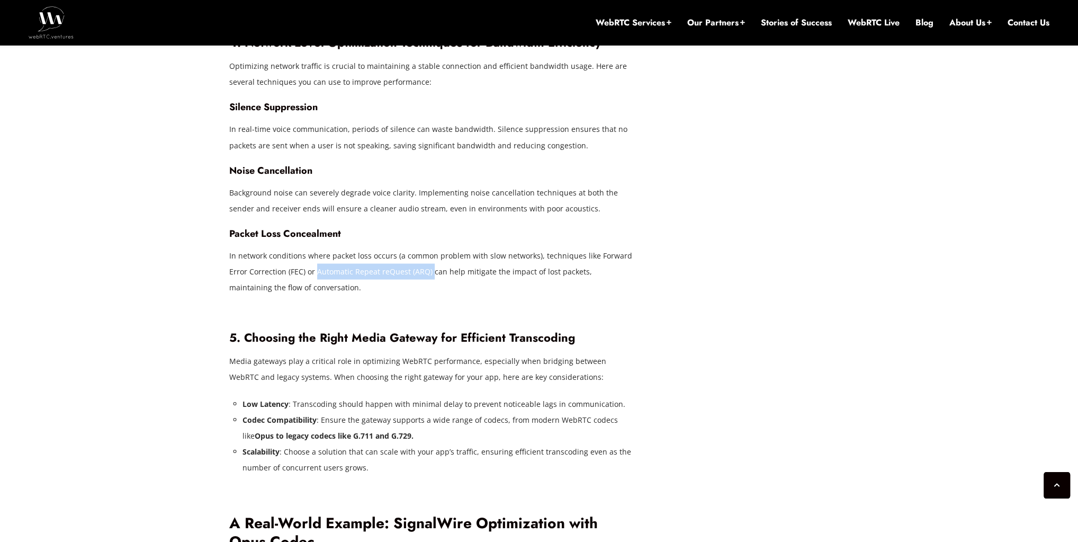 The image size is (1078, 542). Describe the element at coordinates (433, 74) in the screenshot. I see `p: Optimizing network traffic is crucial to maintaining a stable connection and efficient bandwidth ...` at that location.